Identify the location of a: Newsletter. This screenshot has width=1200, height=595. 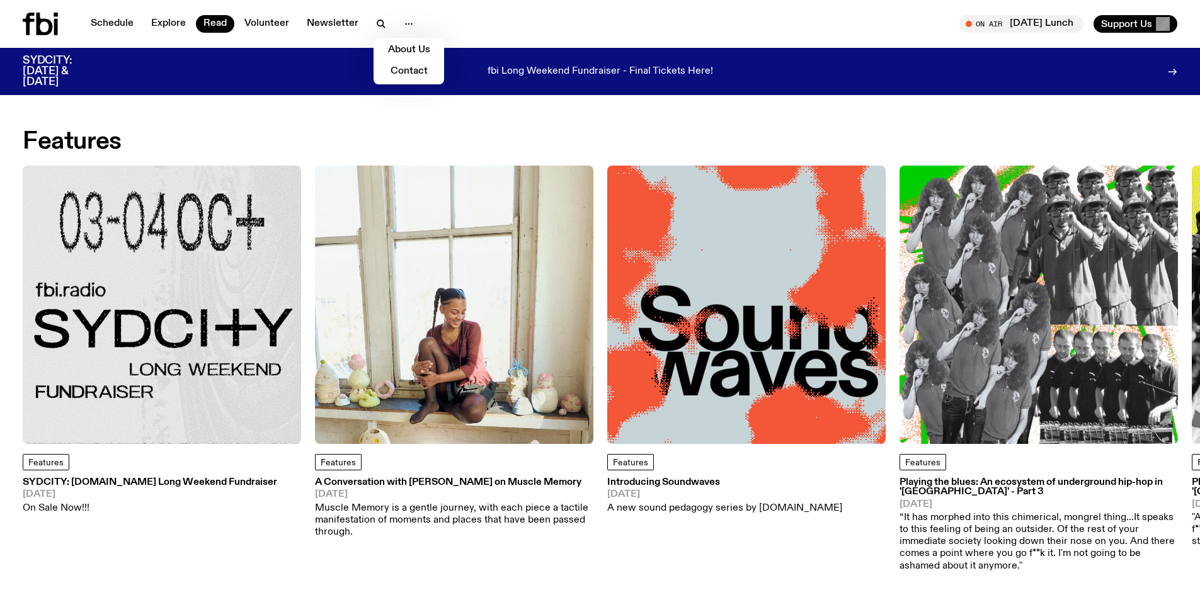
(333, 24).